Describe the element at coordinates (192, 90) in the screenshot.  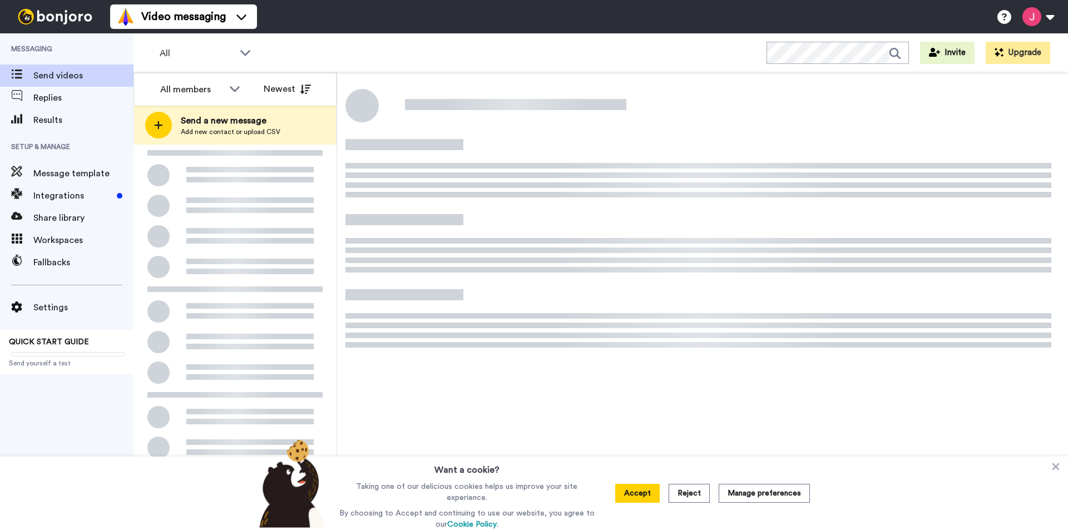
I see `div: All members` at that location.